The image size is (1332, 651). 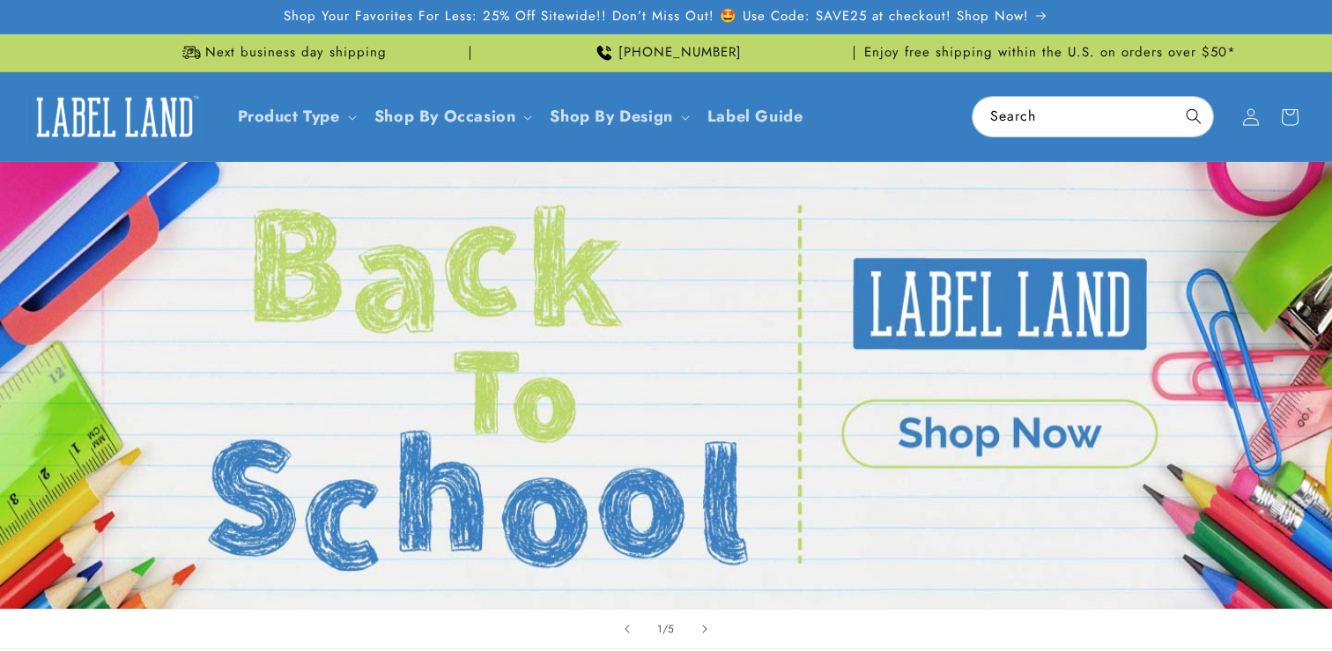 I want to click on button: Previous slide, so click(x=627, y=629).